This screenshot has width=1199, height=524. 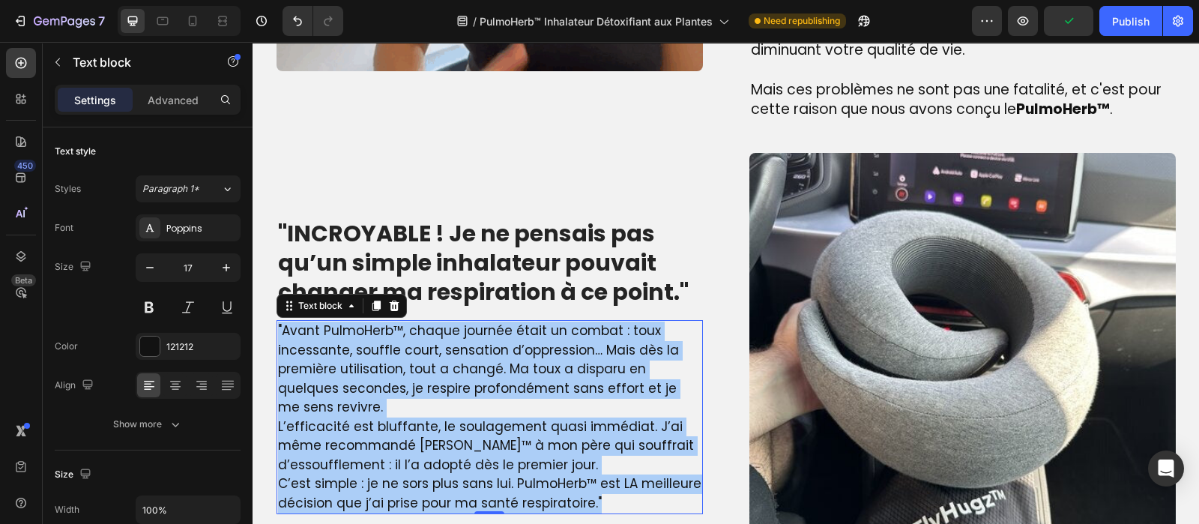 I want to click on h2: Rich Text Editor. Editing area: main, so click(x=237, y=220).